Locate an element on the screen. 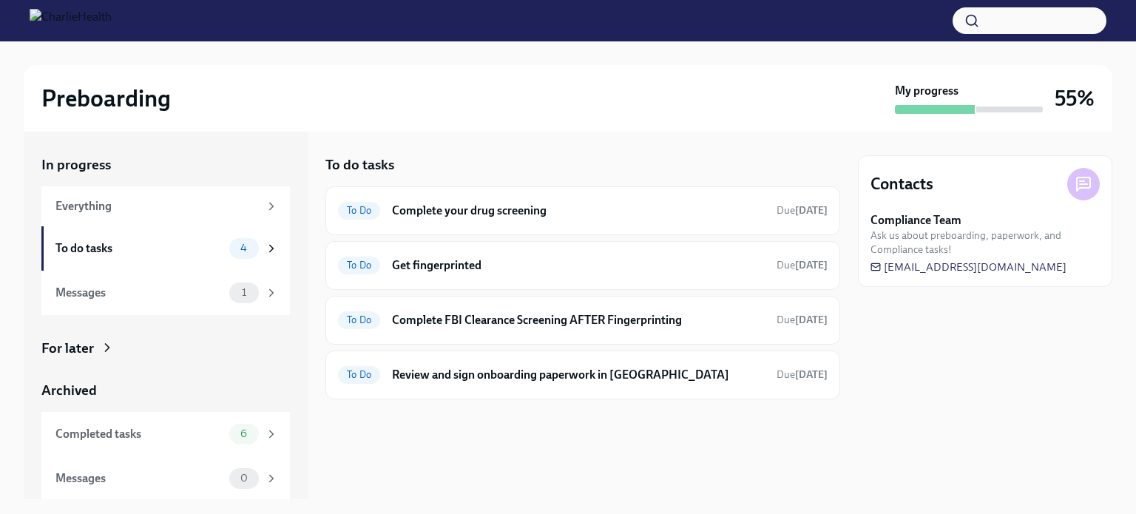 This screenshot has width=1136, height=514. div: To do tasks is located at coordinates (139, 249).